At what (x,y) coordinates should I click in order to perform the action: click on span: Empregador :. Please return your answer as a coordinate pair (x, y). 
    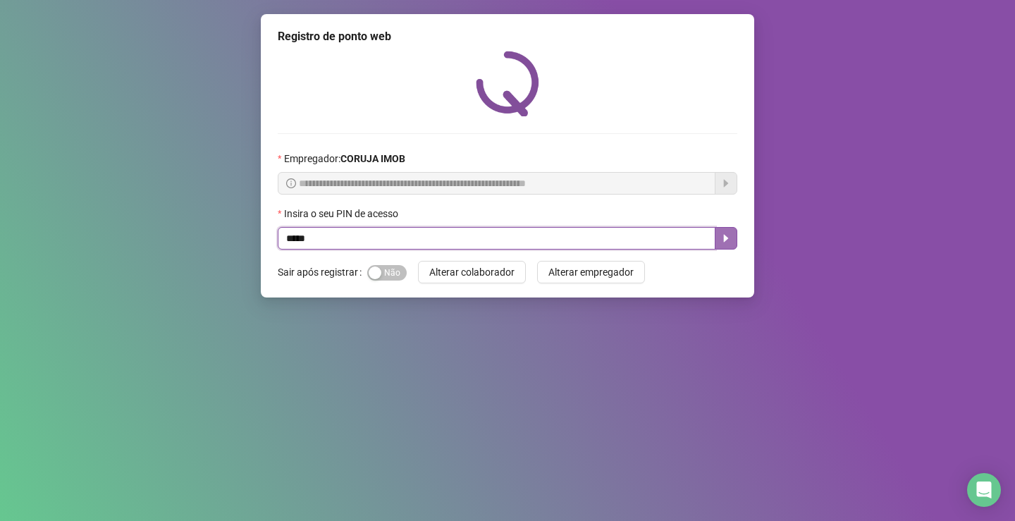
    Looking at the image, I should click on (345, 159).